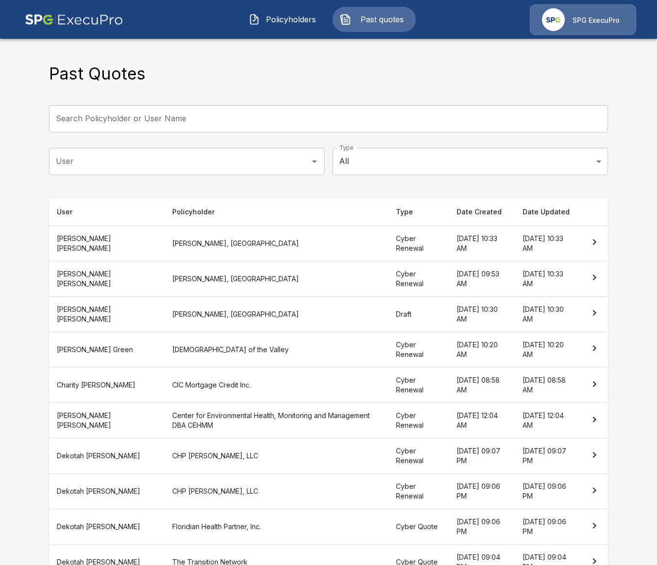 The height and width of the screenshot is (565, 657). What do you see at coordinates (418, 527) in the screenshot?
I see `th: Cyber Quote` at bounding box center [418, 527].